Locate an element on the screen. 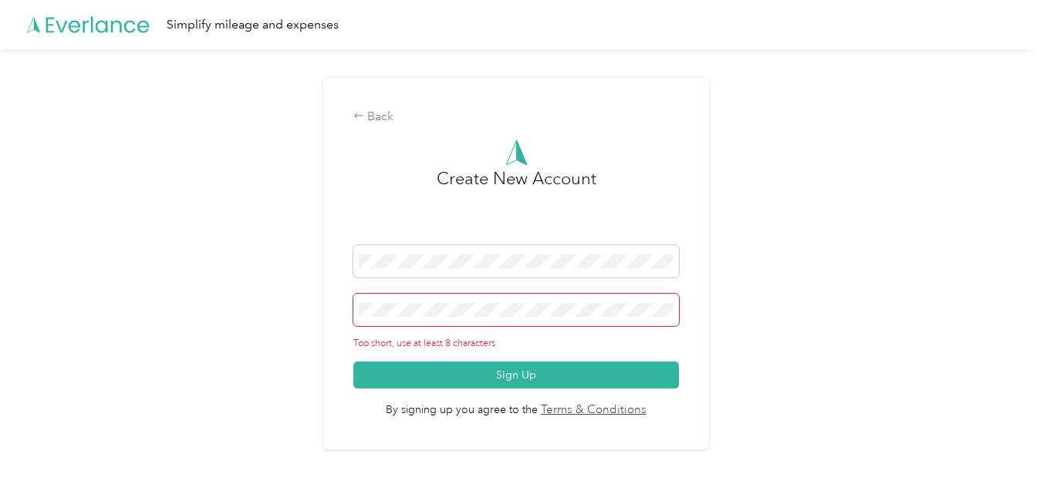 The height and width of the screenshot is (501, 1040). div: Simplify mileage and expenses is located at coordinates (252, 25).